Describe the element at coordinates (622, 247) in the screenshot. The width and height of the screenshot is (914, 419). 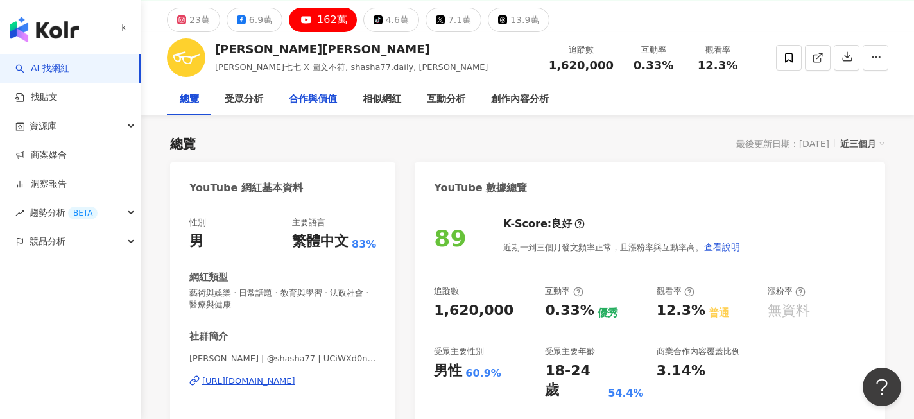
I see `div: 近期一到三個月發文頻率正常，且漲粉率與互動率高。` at that location.